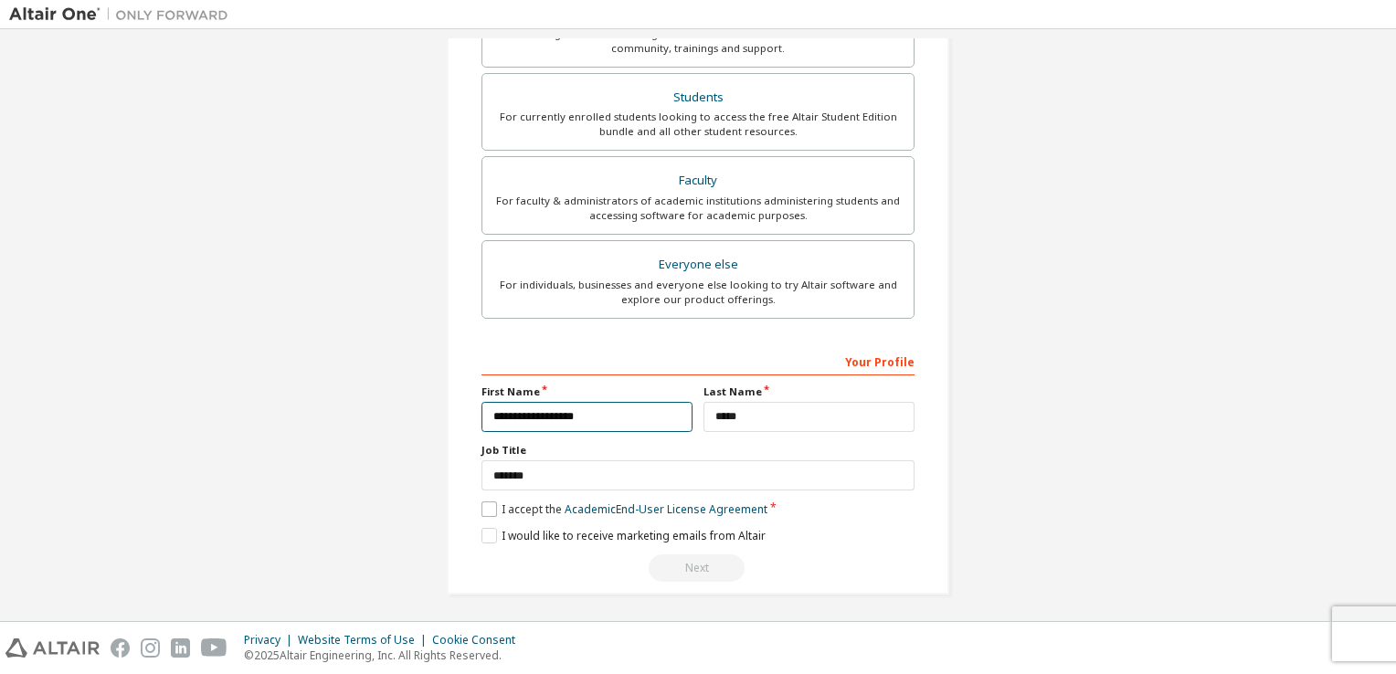  What do you see at coordinates (666, 509) in the screenshot?
I see `a: Academic End-User License Agreement` at bounding box center [666, 509].